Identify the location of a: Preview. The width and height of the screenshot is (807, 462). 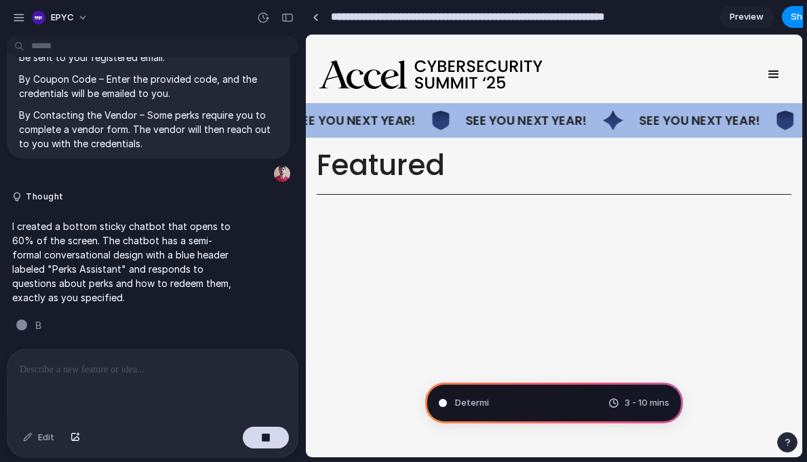
(747, 17).